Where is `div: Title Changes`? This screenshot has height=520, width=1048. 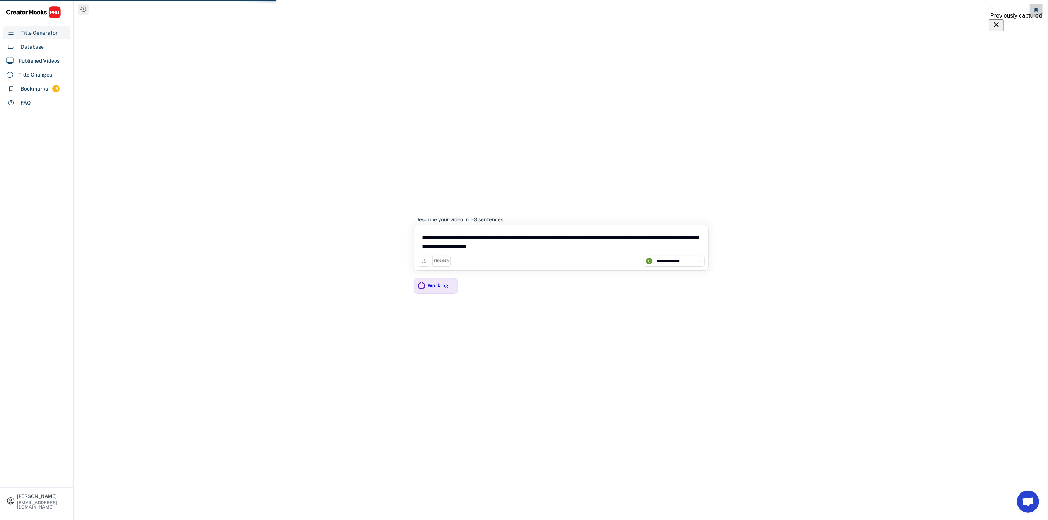 div: Title Changes is located at coordinates (35, 75).